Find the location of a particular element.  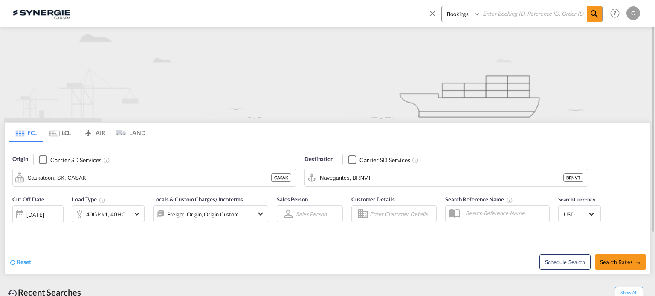

span: USD is located at coordinates (576, 214).